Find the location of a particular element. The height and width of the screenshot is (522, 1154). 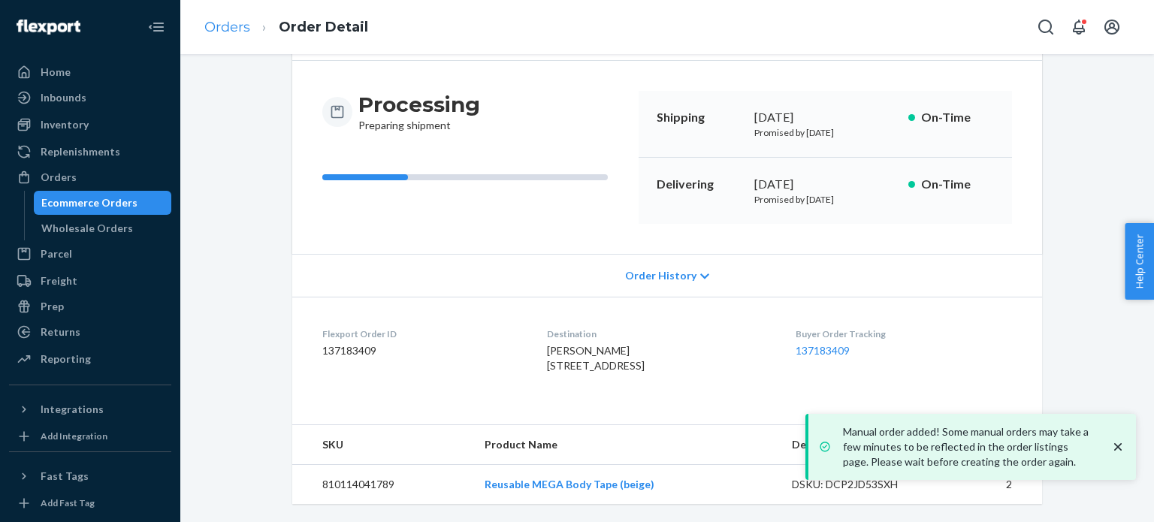

div: Replenishments is located at coordinates (80, 152).